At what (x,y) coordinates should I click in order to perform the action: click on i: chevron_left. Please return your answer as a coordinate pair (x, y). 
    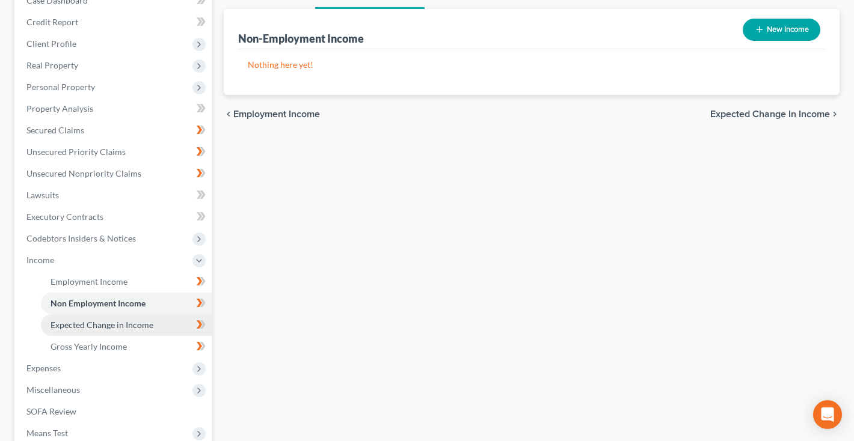
    Looking at the image, I should click on (228, 114).